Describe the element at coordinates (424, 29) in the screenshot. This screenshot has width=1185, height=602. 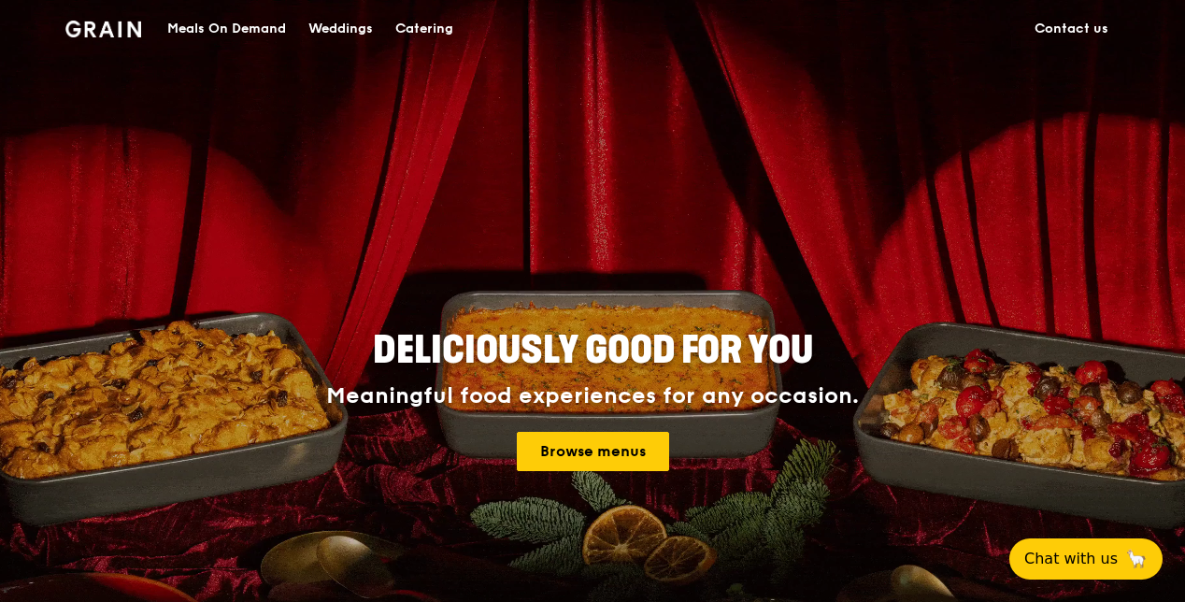
I see `a: Catering` at that location.